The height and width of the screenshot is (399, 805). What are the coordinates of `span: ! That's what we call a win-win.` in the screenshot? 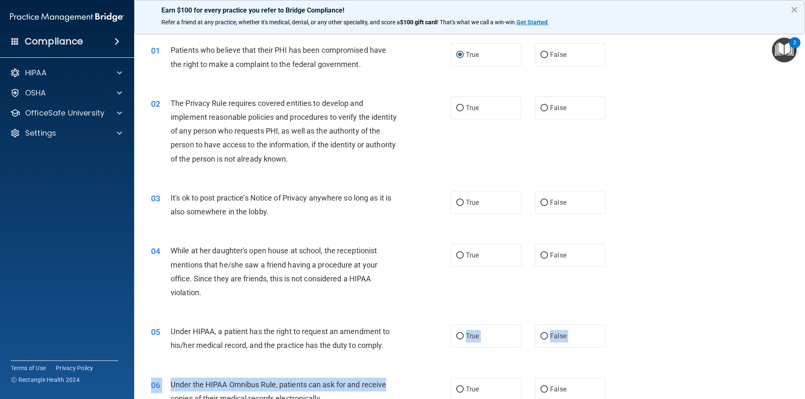 It's located at (477, 22).